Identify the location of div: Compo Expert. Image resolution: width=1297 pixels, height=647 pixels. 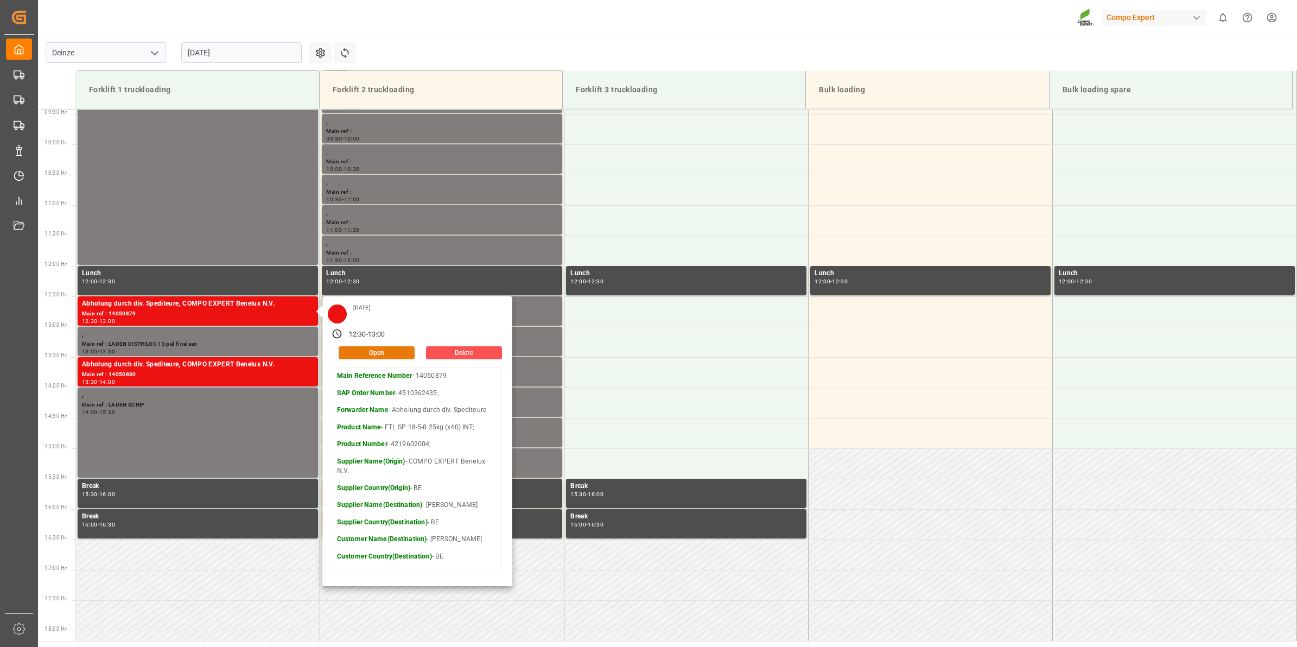
(1155, 17).